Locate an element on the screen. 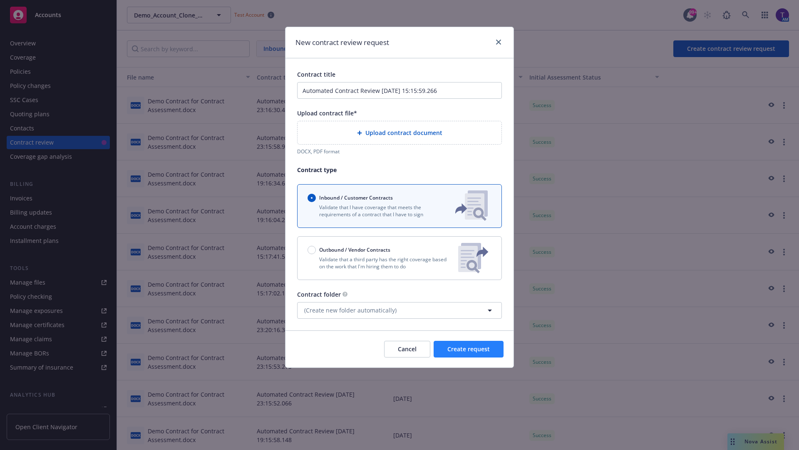 Image resolution: width=799 pixels, height=450 pixels. button: (Create new folder automatically) is located at coordinates (400, 310).